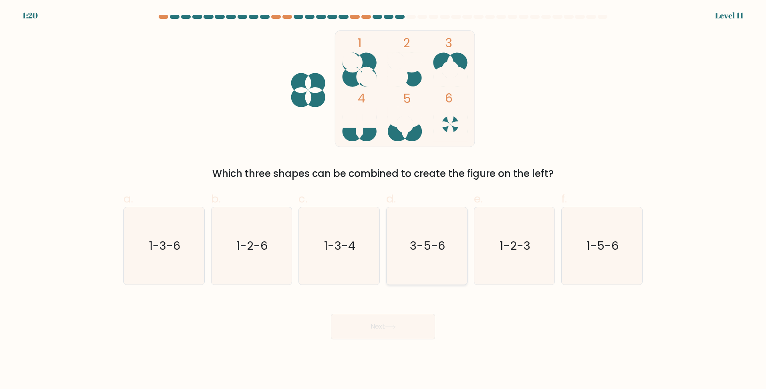 This screenshot has height=389, width=766. Describe the element at coordinates (603, 246) in the screenshot. I see `text: 1-5-6` at that location.